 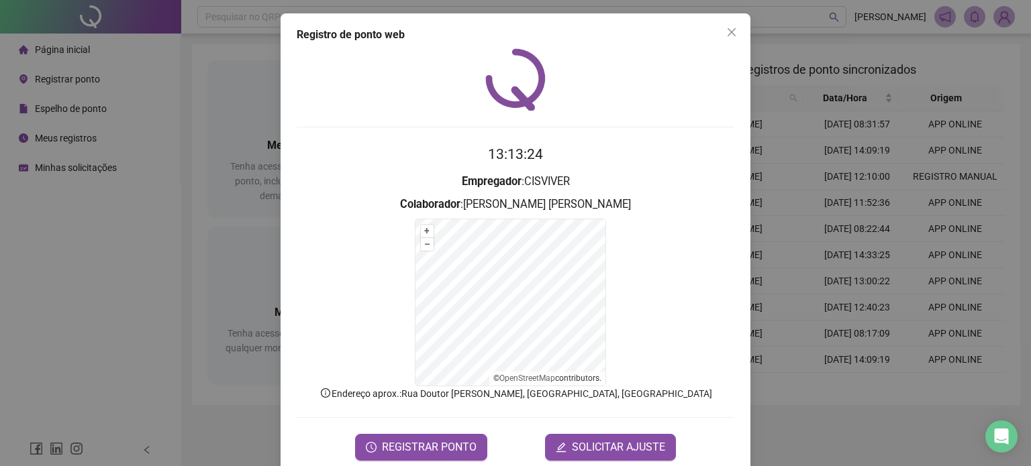 I want to click on a: OpenStreetMap, so click(x=527, y=378).